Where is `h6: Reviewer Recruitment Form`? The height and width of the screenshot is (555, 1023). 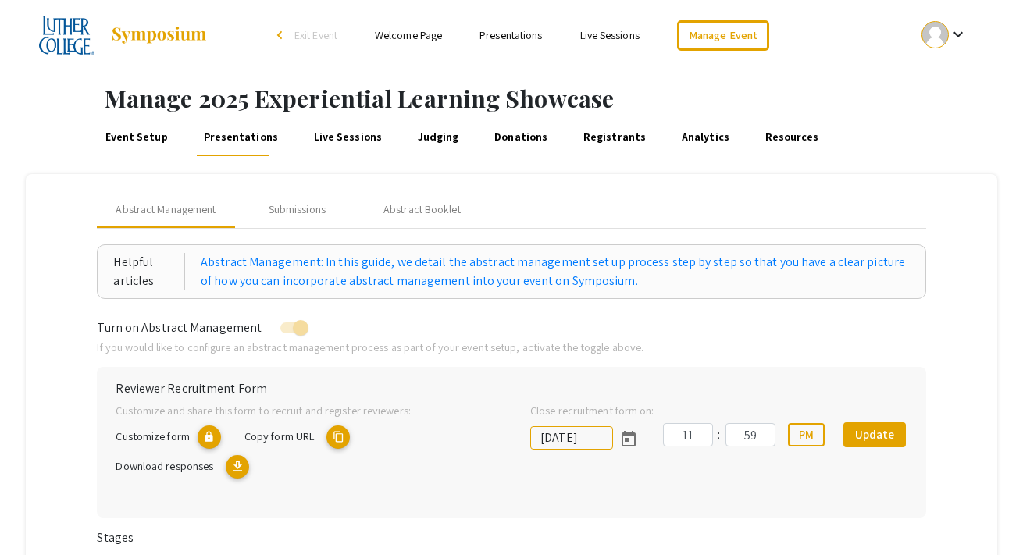
h6: Reviewer Recruitment Form is located at coordinates (511, 388).